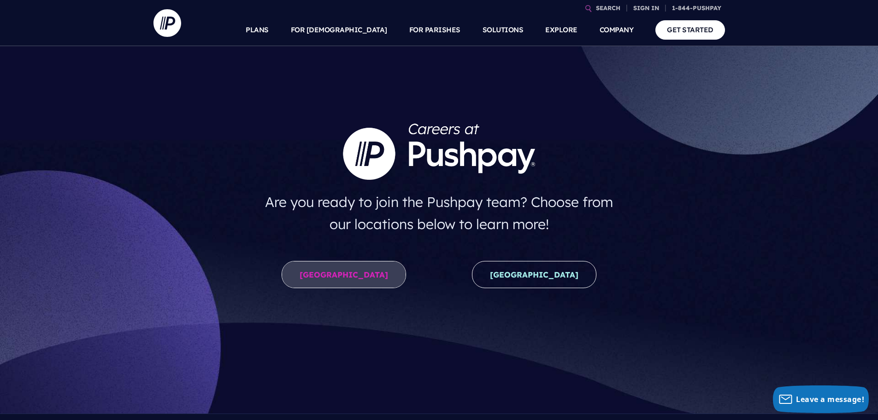 This screenshot has height=420, width=878. What do you see at coordinates (830, 399) in the screenshot?
I see `span: Leave a message!` at bounding box center [830, 399].